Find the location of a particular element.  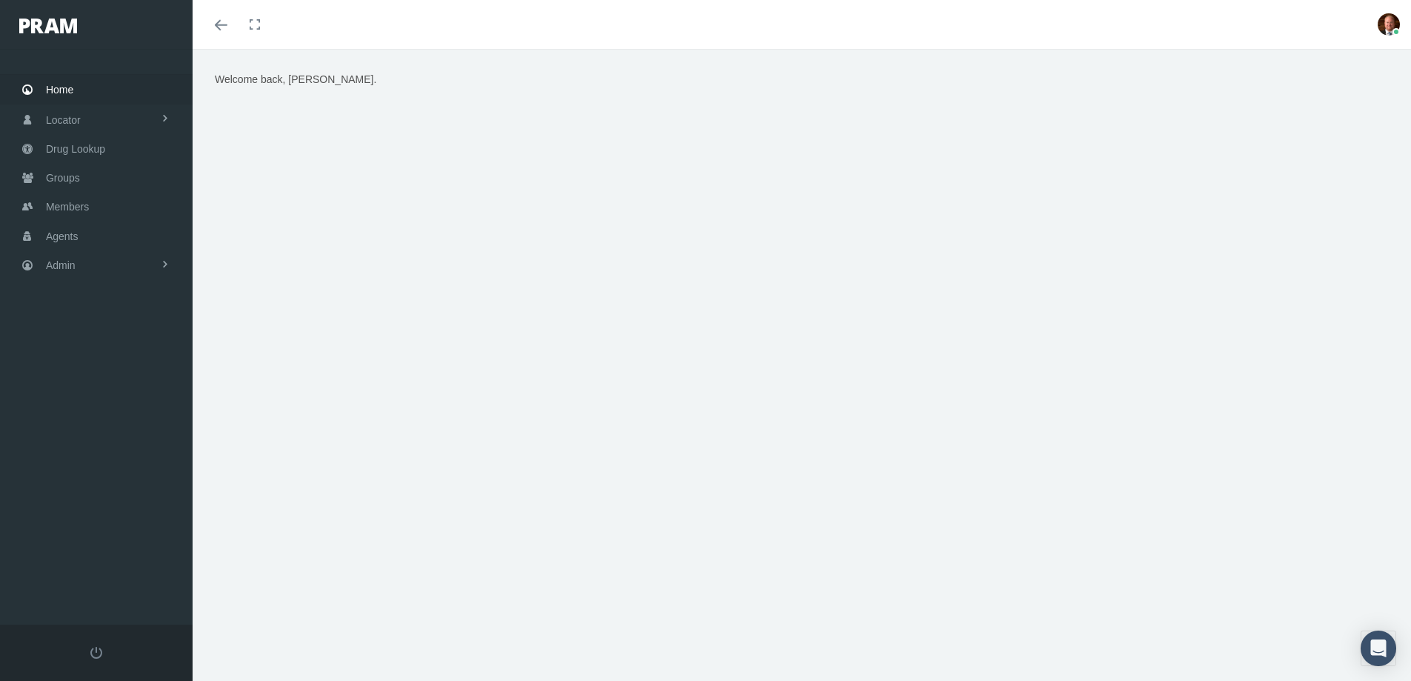

img: S_Profile_Picture_693.jpg is located at coordinates (1389, 24).